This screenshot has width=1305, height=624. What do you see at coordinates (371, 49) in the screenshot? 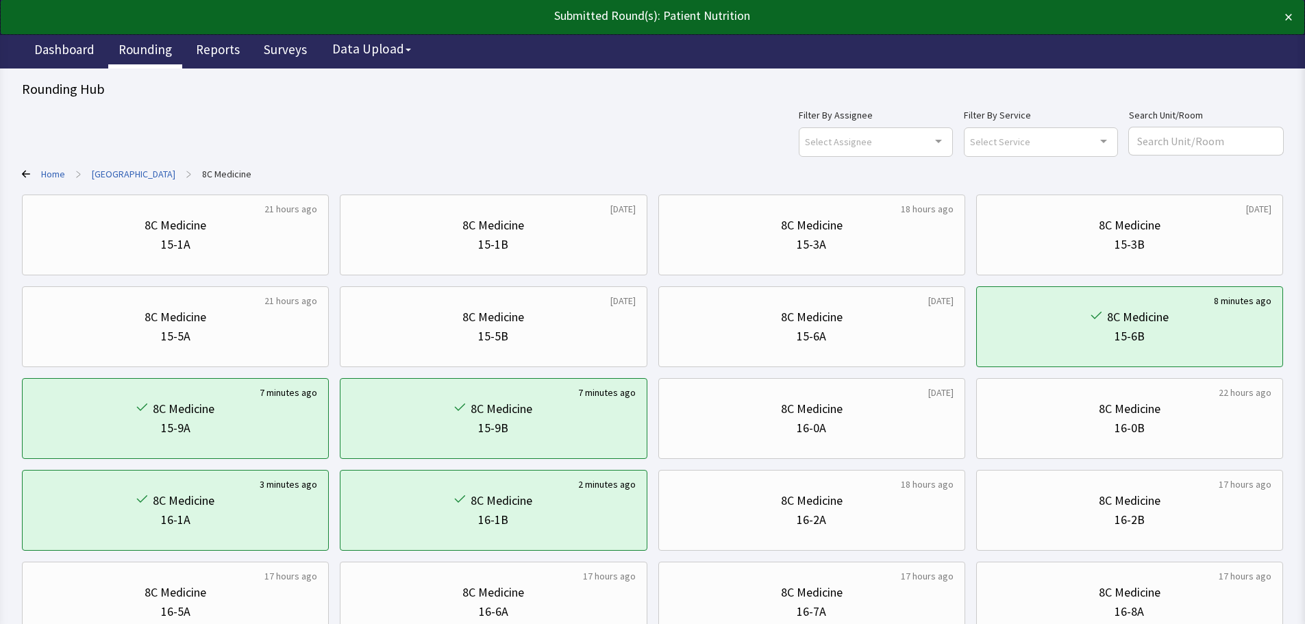
I see `button: Data Upload` at bounding box center [371, 49].